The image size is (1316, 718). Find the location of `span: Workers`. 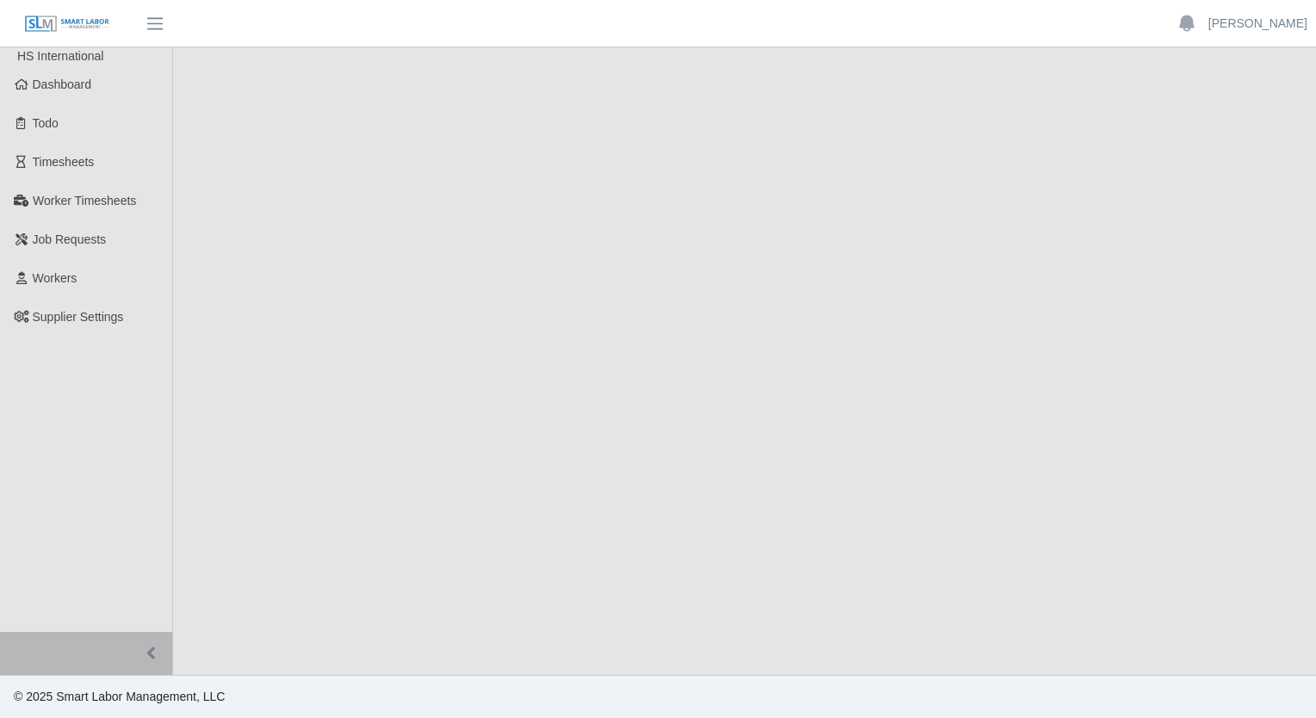

span: Workers is located at coordinates (55, 278).